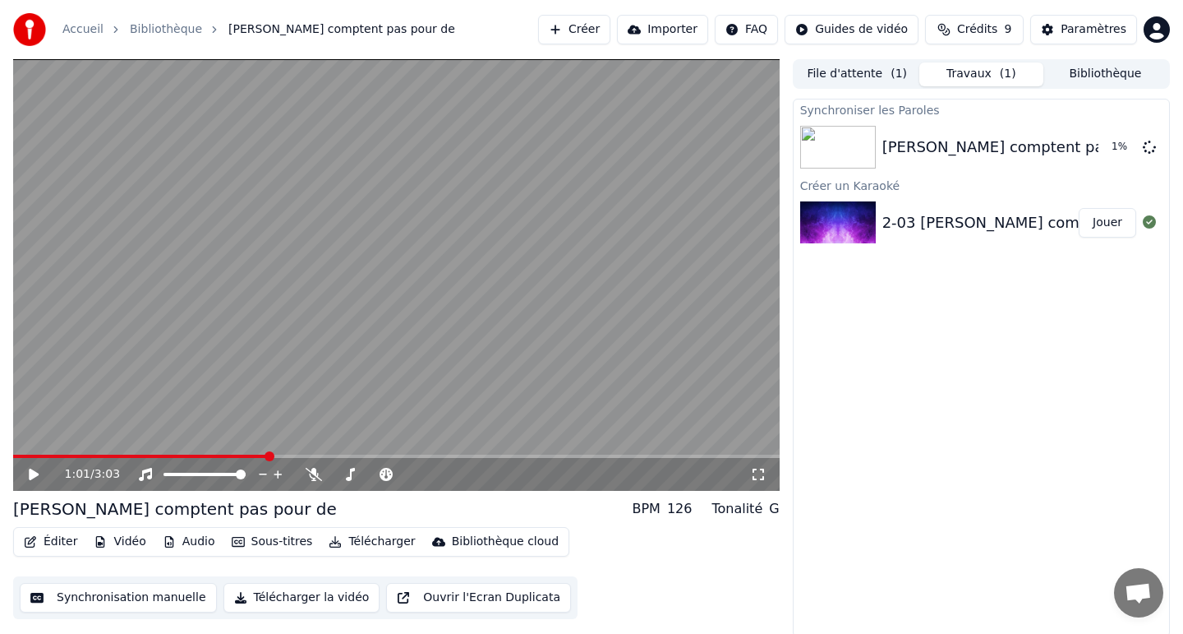 This screenshot has height=634, width=1183. Describe the element at coordinates (737, 509) in the screenshot. I see `div: Tonalité` at that location.